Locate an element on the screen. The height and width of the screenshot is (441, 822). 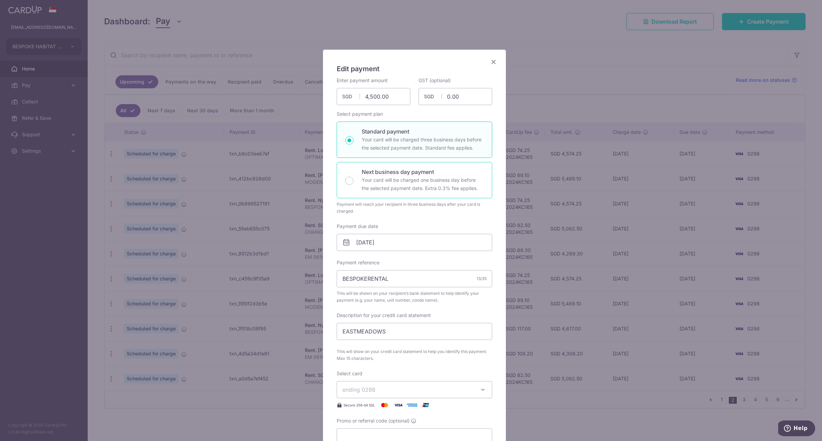
div: 13/35 is located at coordinates (481, 279).